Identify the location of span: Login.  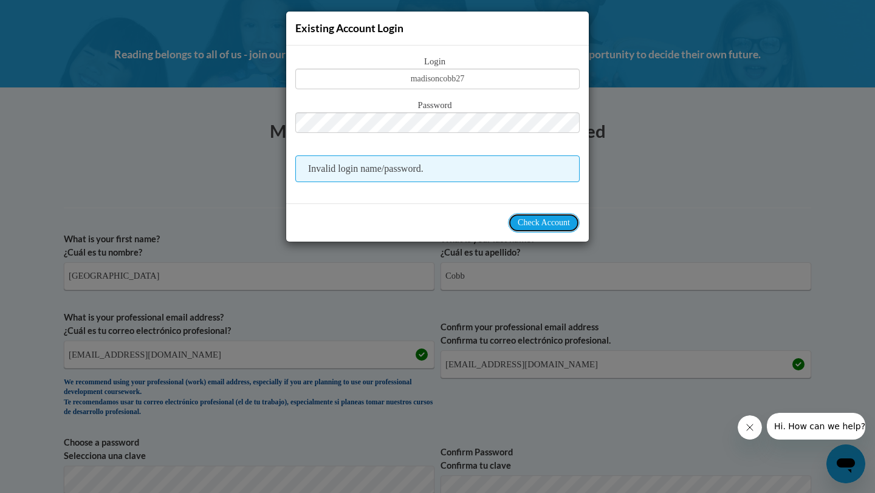
(437, 62).